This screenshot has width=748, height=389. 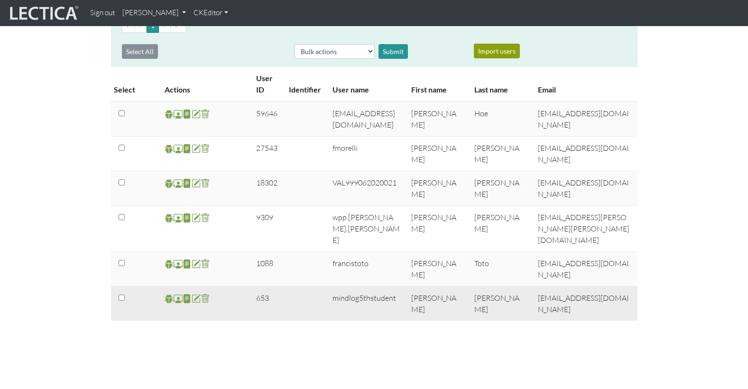 What do you see at coordinates (500, 268) in the screenshot?
I see `td: Toto` at bounding box center [500, 268].